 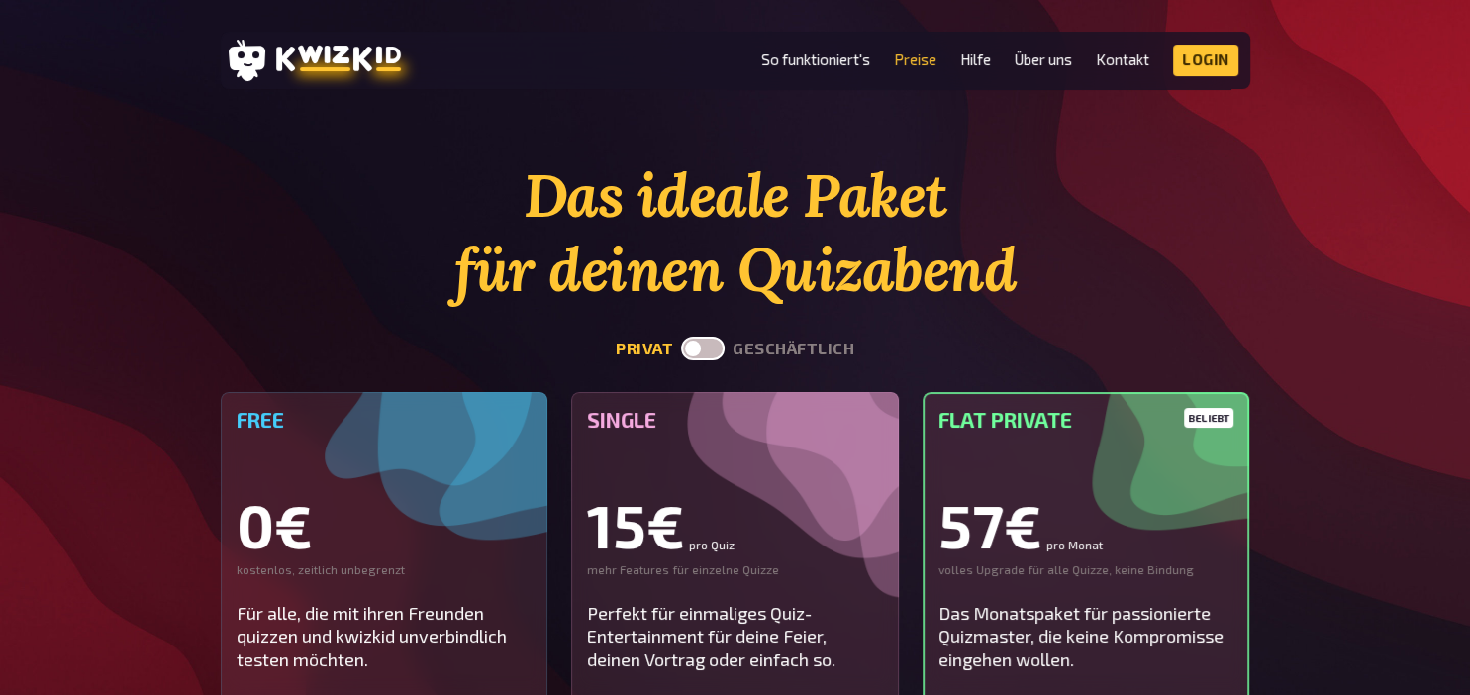 What do you see at coordinates (384, 570) in the screenshot?
I see `div: kostenlos, zeitlich unbegrenzt` at bounding box center [384, 570].